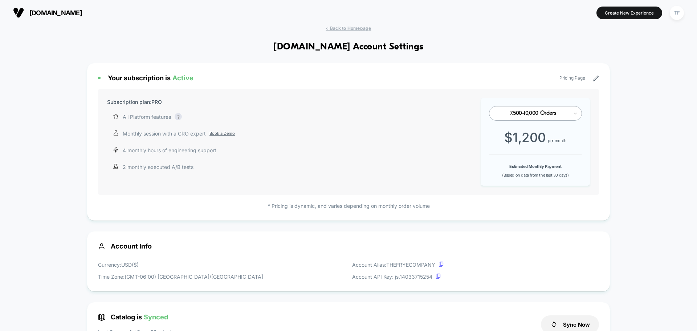  Describe the element at coordinates (677, 13) in the screenshot. I see `div: TF` at that location.